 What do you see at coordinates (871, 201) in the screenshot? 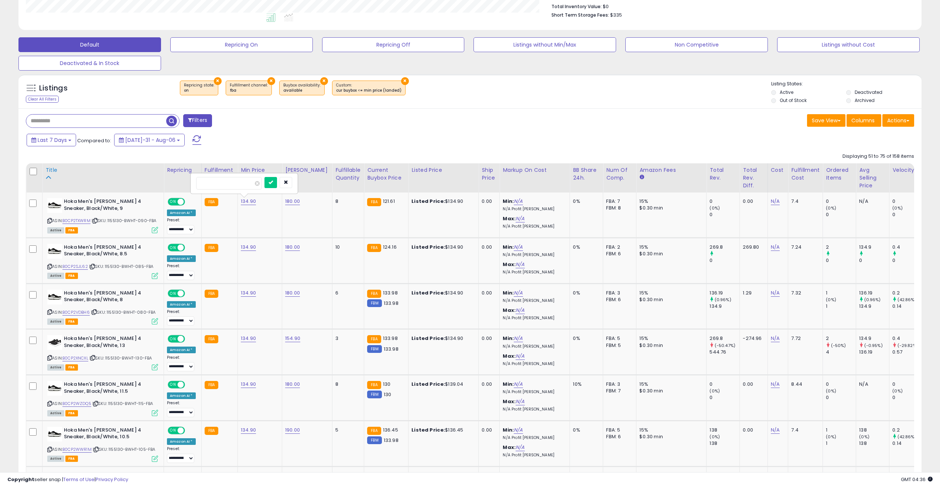
I see `div: N/A` at bounding box center [871, 201].